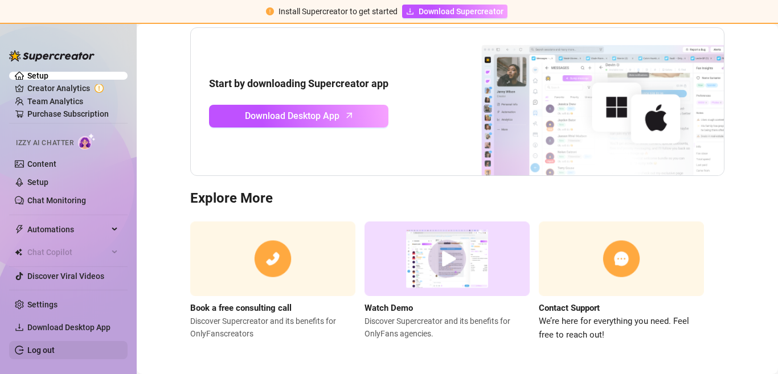  What do you see at coordinates (273, 259) in the screenshot?
I see `img: consulting call` at bounding box center [273, 259].